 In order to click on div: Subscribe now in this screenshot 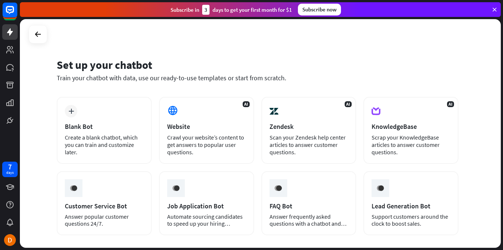, I will do `click(319, 10)`.